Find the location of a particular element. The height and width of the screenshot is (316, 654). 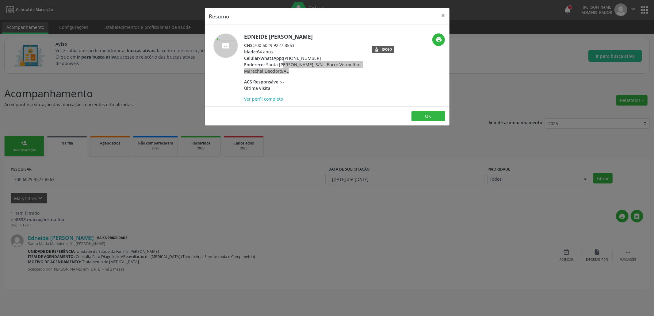

i: print is located at coordinates (439, 40).